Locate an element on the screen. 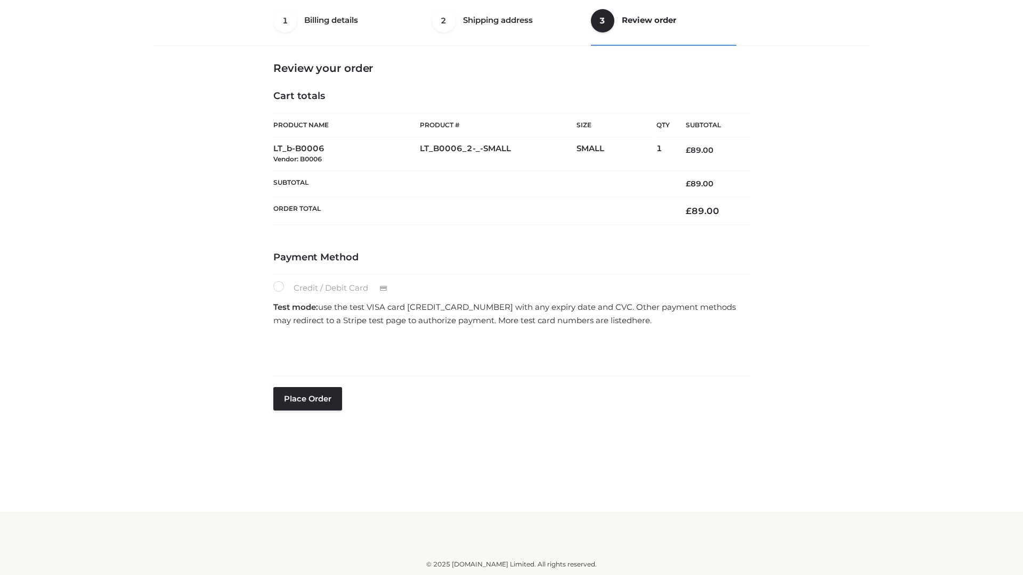 This screenshot has height=575, width=1023. a: here is located at coordinates (641, 320).